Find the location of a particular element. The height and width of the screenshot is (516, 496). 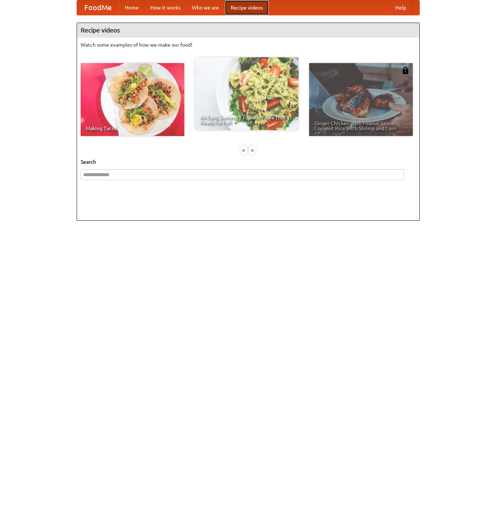

span: An Easy, Summery Tomato Pasta That's Ready for Fall is located at coordinates (246, 120).